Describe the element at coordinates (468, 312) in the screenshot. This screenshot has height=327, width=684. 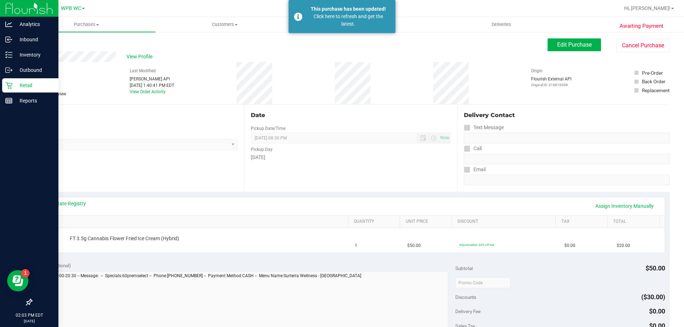
I see `span: Delivery Fee` at that location.